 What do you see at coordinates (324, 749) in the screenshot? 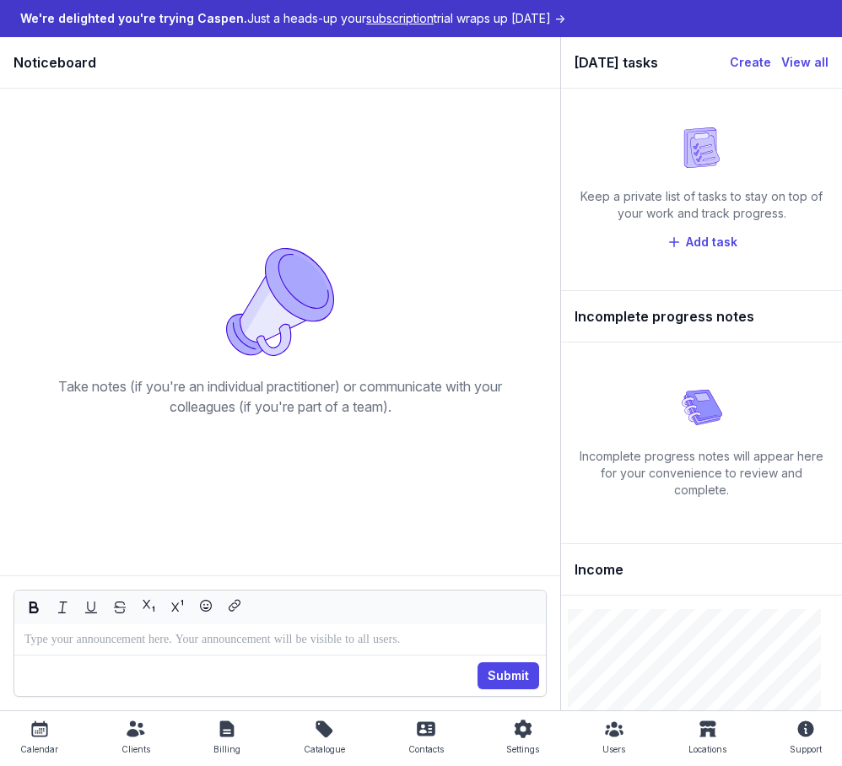
I see `div: Catalogue` at bounding box center [324, 749].